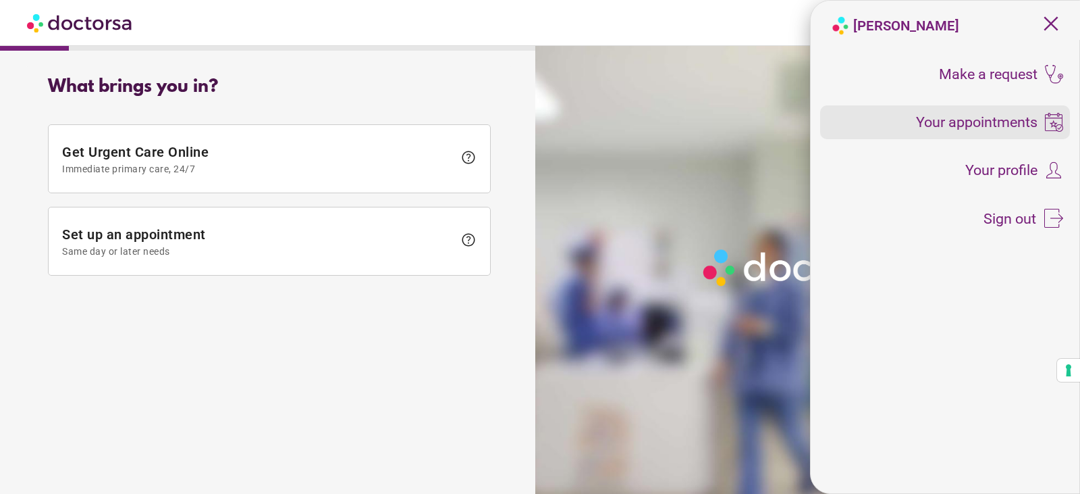 This screenshot has width=1080, height=494. I want to click on img: icons8-stethoscope-100.png, so click(1054, 74).